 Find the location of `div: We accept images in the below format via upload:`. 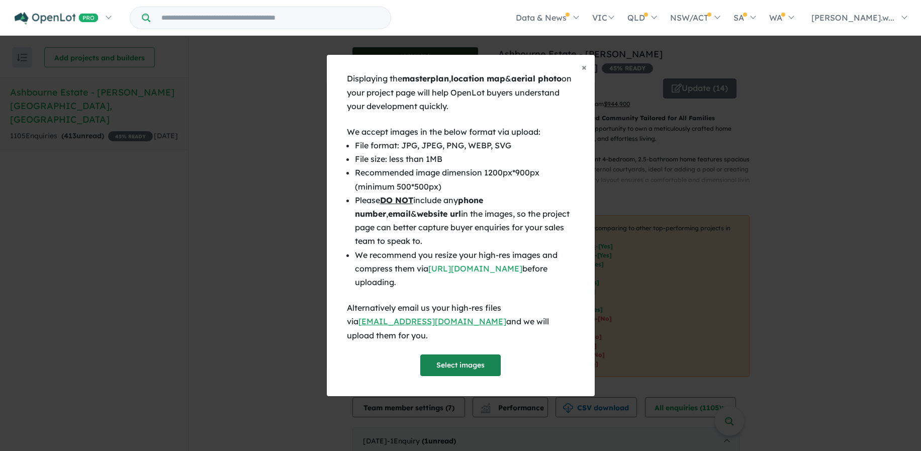

div: We accept images in the below format via upload: is located at coordinates (460, 132).